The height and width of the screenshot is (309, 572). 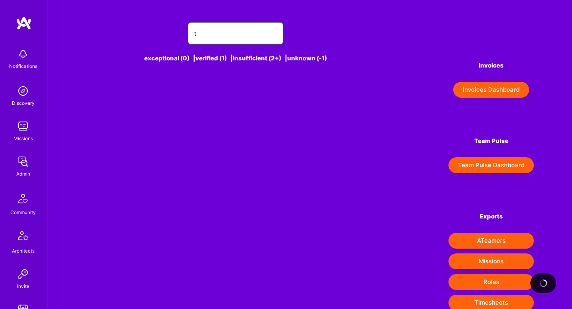 What do you see at coordinates (236, 33) in the screenshot?
I see `input: Search for an A-Teamer` at bounding box center [236, 33].